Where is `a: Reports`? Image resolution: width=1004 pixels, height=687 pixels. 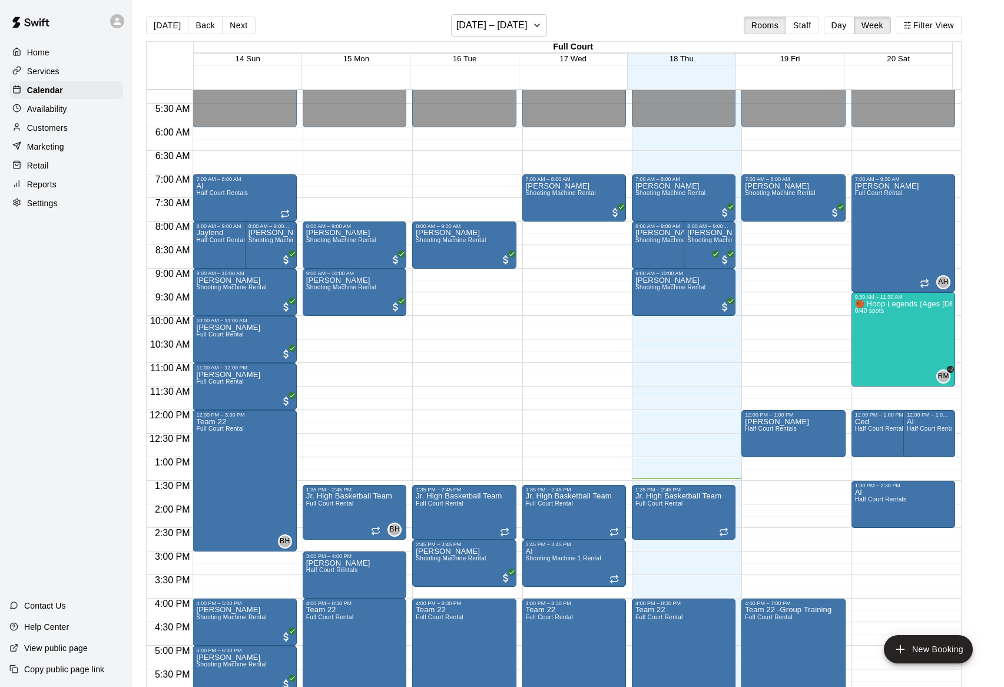
a: Reports is located at coordinates (66, 184).